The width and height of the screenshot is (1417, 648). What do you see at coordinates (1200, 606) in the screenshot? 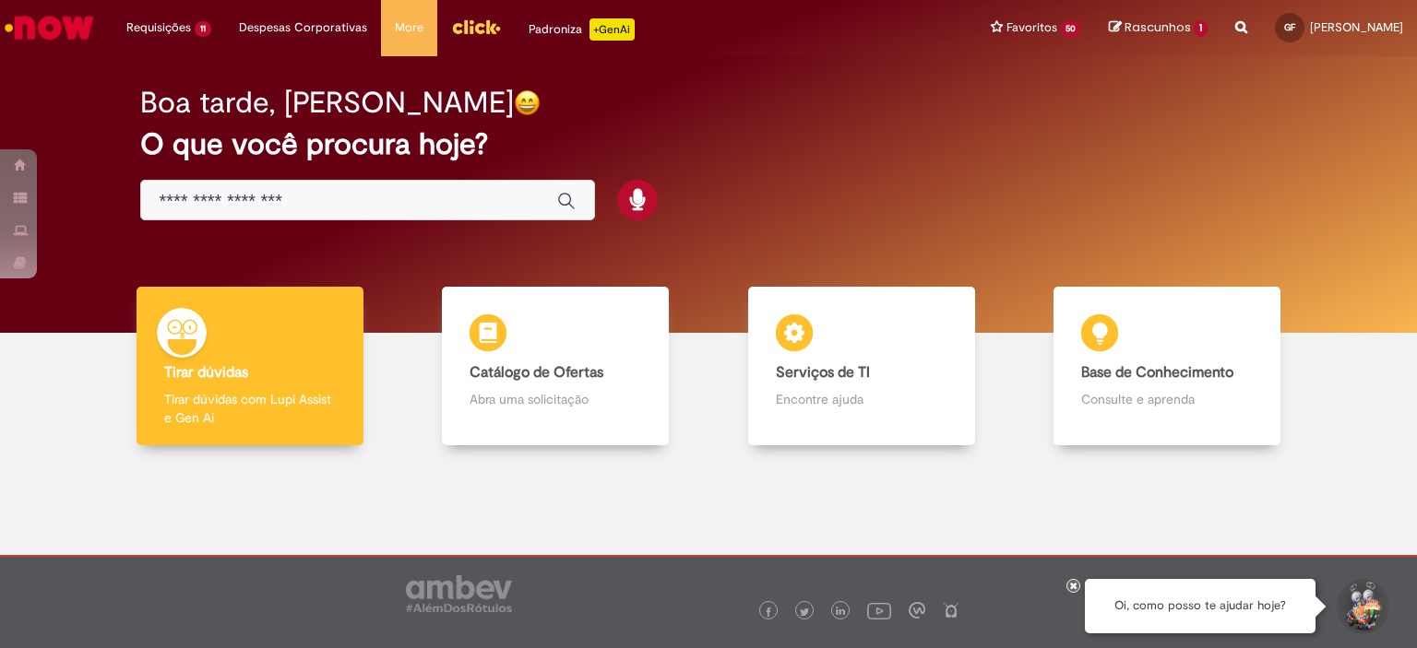
I see `div: Oi, como posso te ajudar hoje?` at bounding box center [1200, 606].